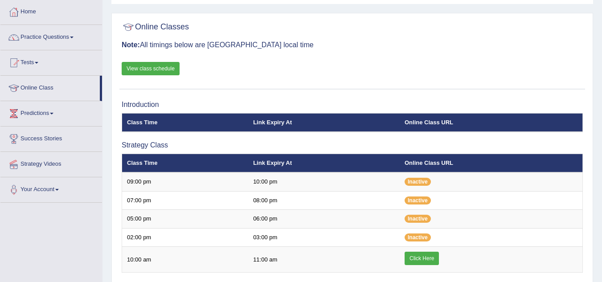  What do you see at coordinates (185, 219) in the screenshot?
I see `td: 05:00 pm` at bounding box center [185, 219].